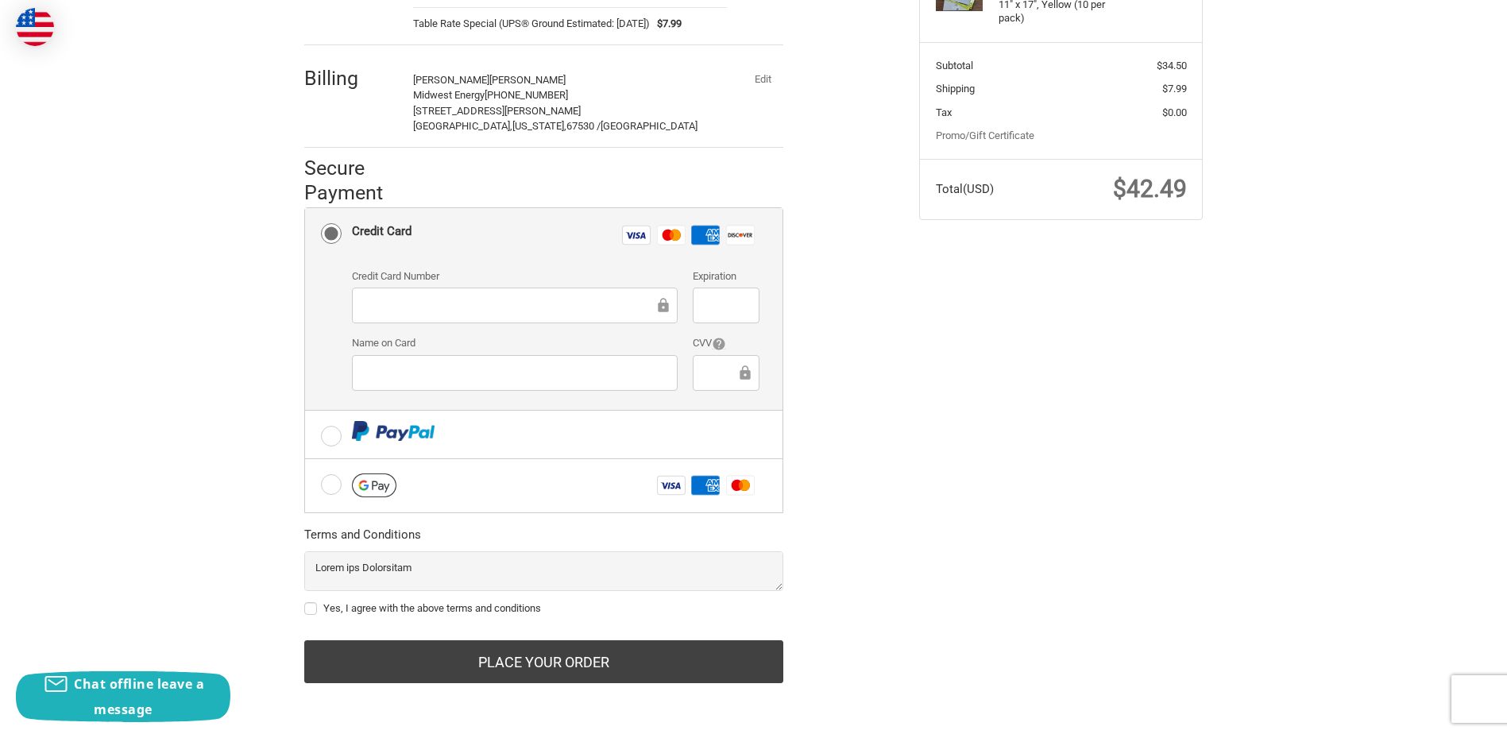  What do you see at coordinates (544, 571) in the screenshot?
I see `textarea: Lorem ips Dolorsitam Consectet adipisc Elit sed doei://tem.36i91.utl Etdolor ma aliq://eni.92a13....` at bounding box center [544, 571].